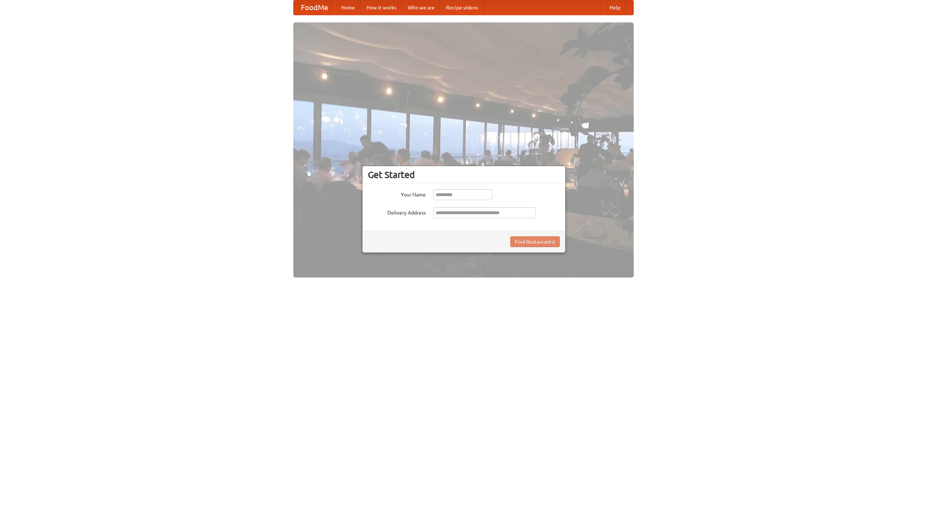 Image resolution: width=927 pixels, height=512 pixels. Describe the element at coordinates (348, 8) in the screenshot. I see `a: Home` at that location.